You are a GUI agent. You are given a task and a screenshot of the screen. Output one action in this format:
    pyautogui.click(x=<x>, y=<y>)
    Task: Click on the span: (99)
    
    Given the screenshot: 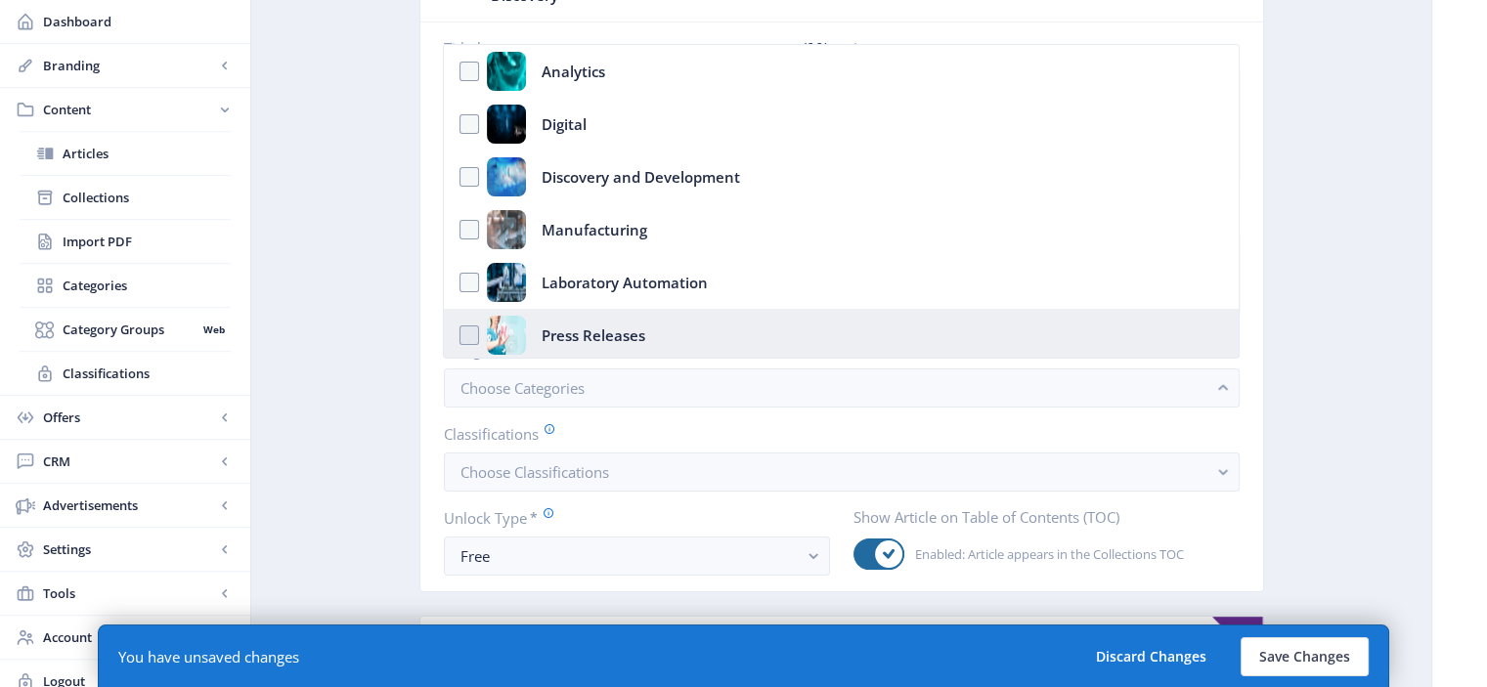 What is the action you would take?
    pyautogui.click(x=814, y=48)
    